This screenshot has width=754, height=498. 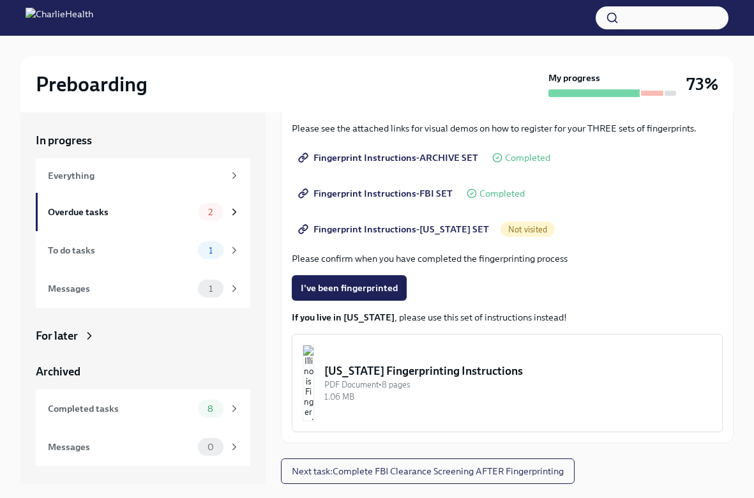 What do you see at coordinates (428, 471) in the screenshot?
I see `button: Next task:Complete FBI Clearance Screening AFTER Fingerprinting` at bounding box center [428, 471].